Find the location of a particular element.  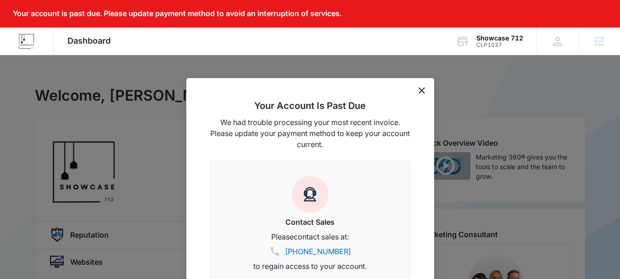

h3: Contact Sales is located at coordinates (310, 222).